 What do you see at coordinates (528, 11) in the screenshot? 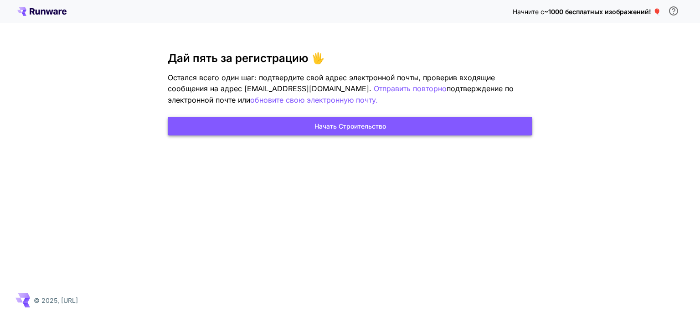
I see `font: Начните с` at bounding box center [528, 11].